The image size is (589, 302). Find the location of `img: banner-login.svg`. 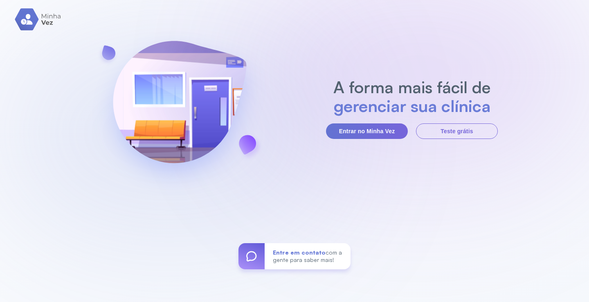

img: banner-login.svg is located at coordinates (179, 108).